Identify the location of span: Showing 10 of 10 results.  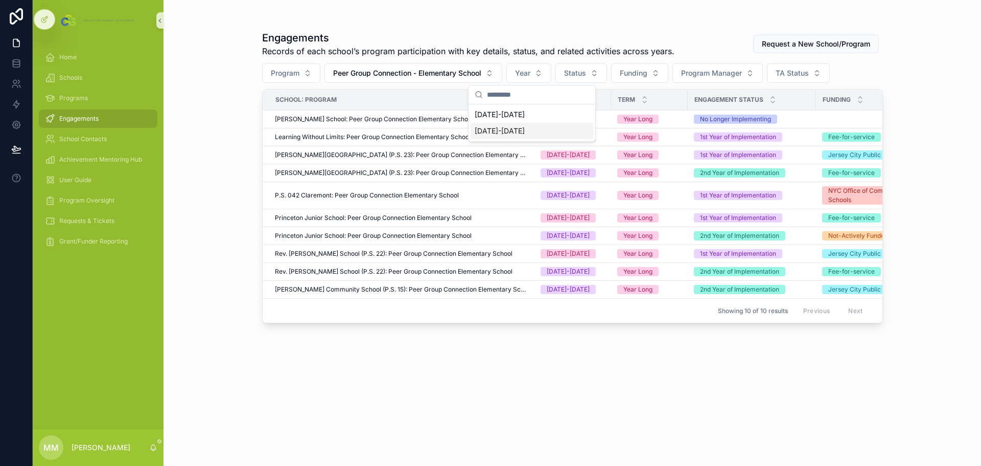
(753, 311).